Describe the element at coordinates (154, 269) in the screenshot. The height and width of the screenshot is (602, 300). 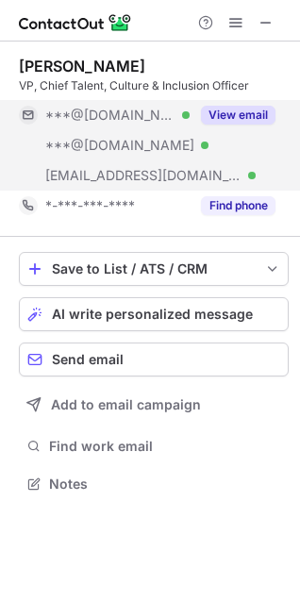
I see `div: Save to List / ATS / CRM` at that location.